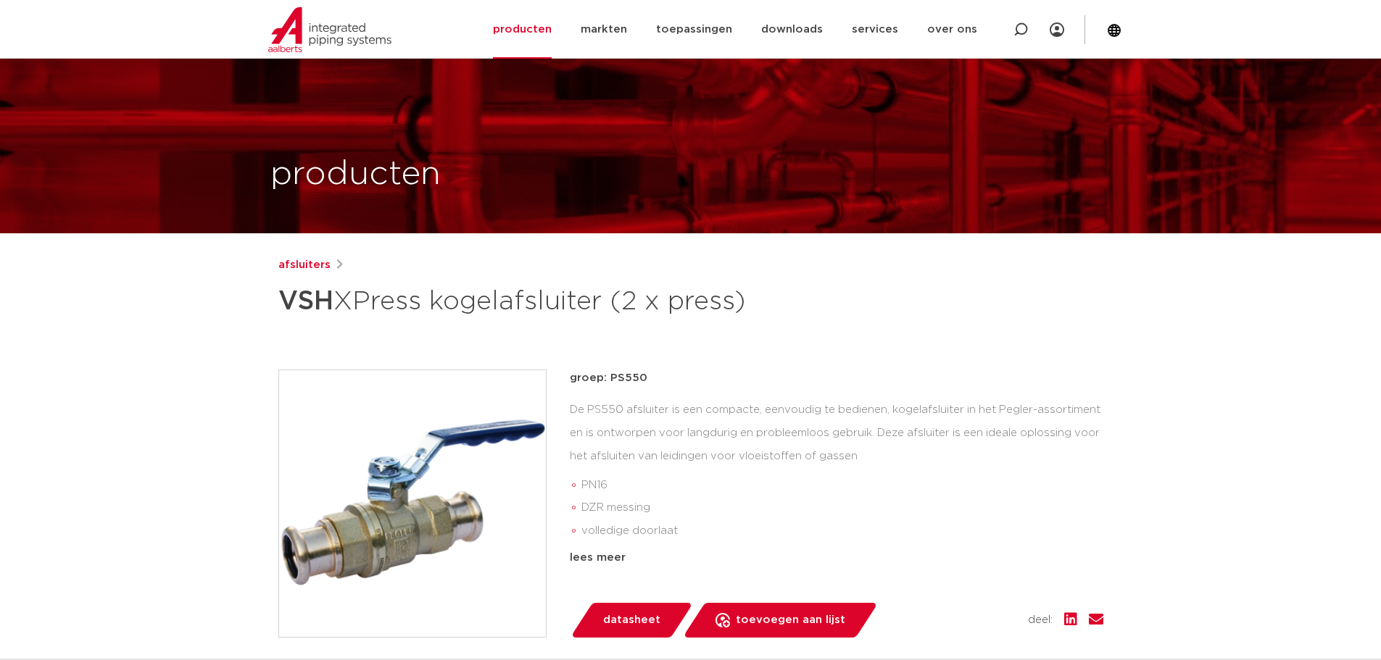 The image size is (1381, 660). Describe the element at coordinates (550, 302) in the screenshot. I see `h1: XPress kogelafsluiter (2 x press)` at that location.